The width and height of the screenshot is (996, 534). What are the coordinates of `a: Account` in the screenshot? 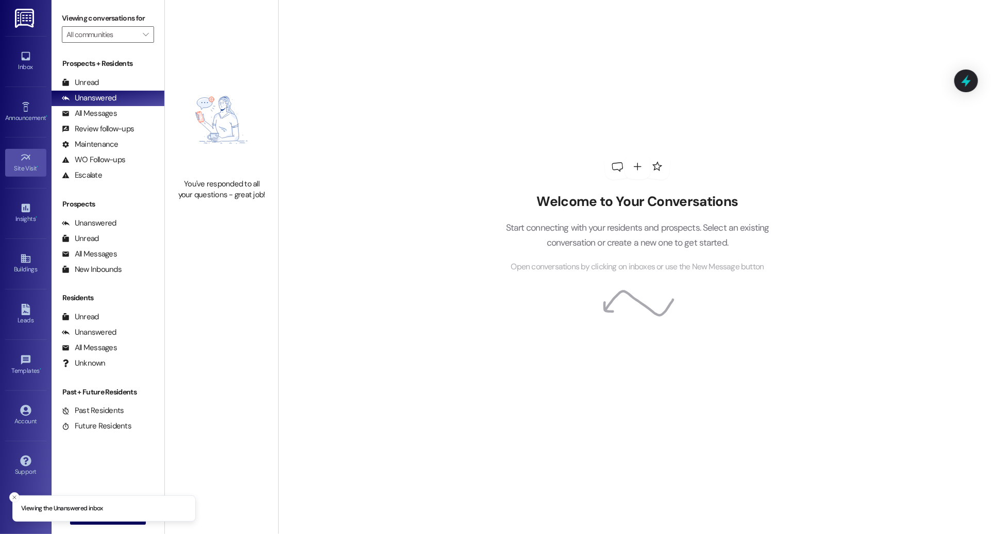 It's located at (26, 416).